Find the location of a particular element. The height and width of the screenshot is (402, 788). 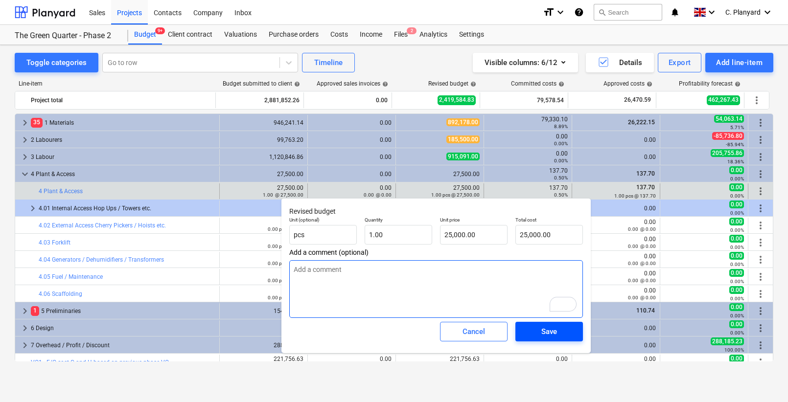

button: Export is located at coordinates (679, 63).